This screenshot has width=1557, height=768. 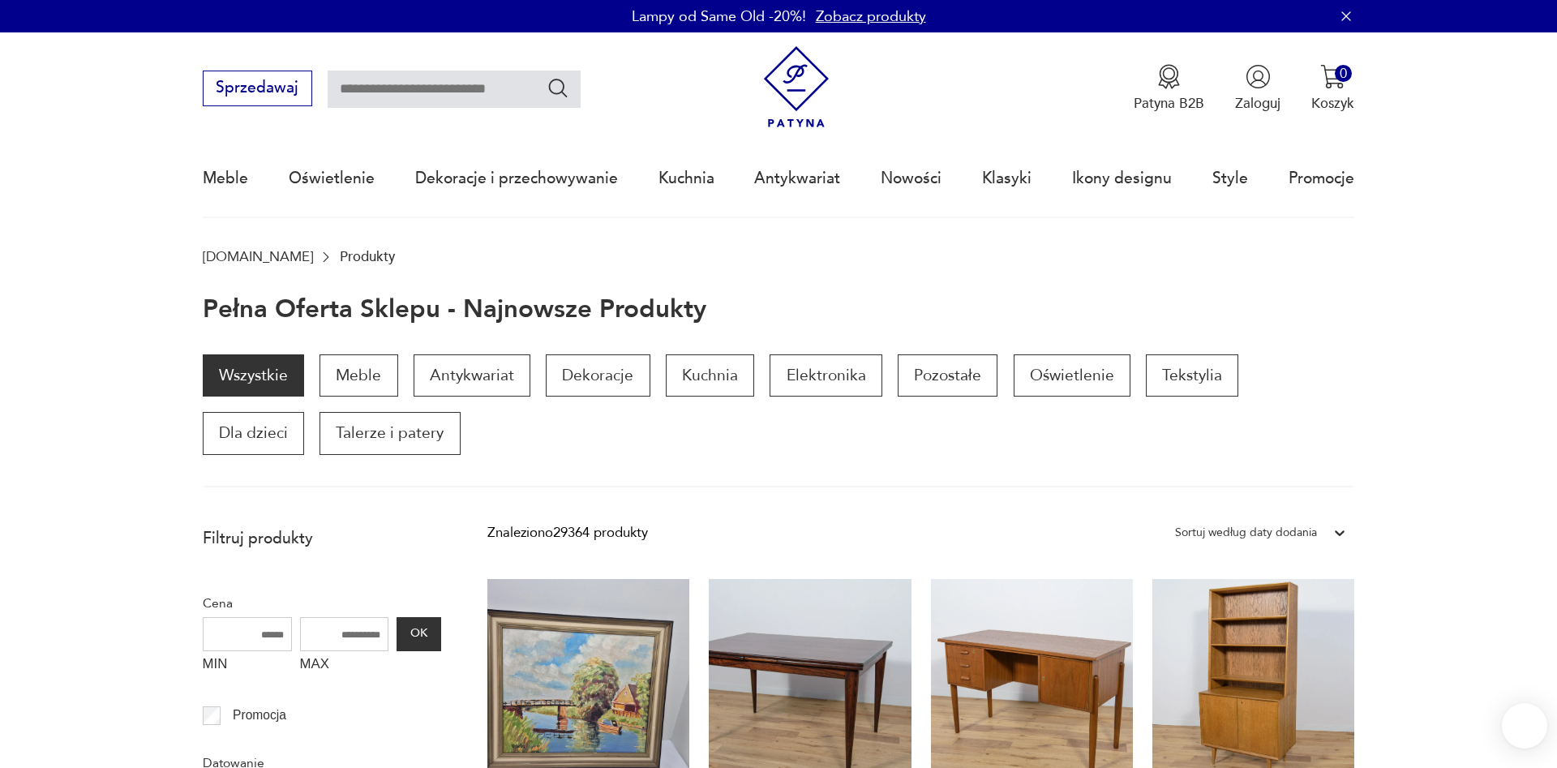 I want to click on a: Style, so click(x=1230, y=178).